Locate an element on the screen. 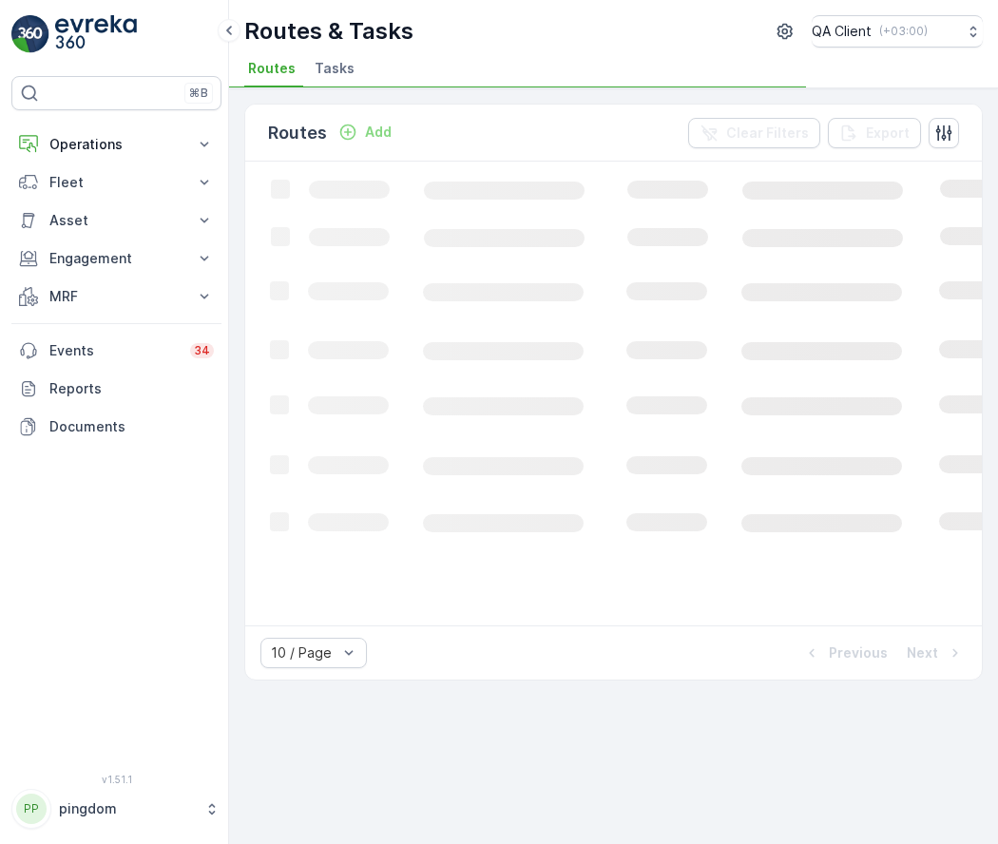 The width and height of the screenshot is (998, 844). button: Clear Filters is located at coordinates (754, 133).